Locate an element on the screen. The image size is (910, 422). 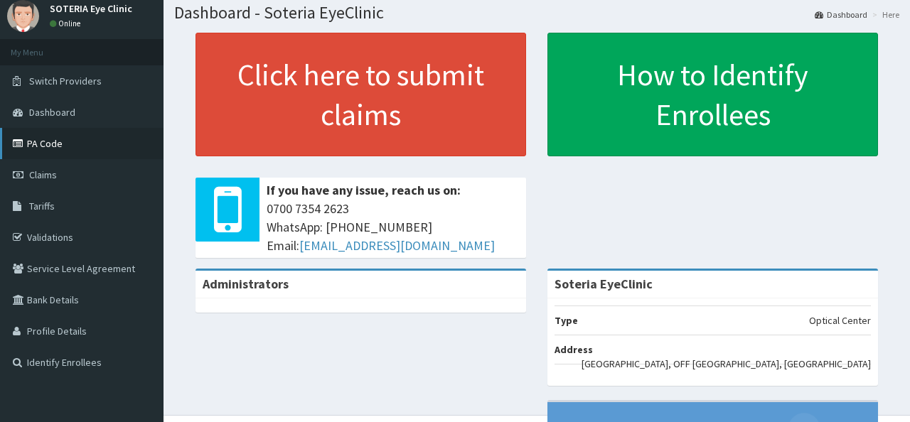
li: Here is located at coordinates (884, 14).